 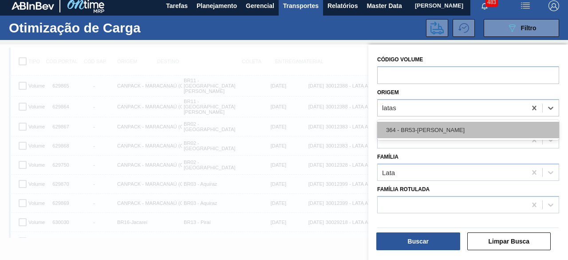 What do you see at coordinates (33, 6) in the screenshot?
I see `img: TNhmsLtSVTkK8tSr43FrP2fwEKptu5GPRR3wAAAABJRU5ErkJggg==` at bounding box center [33, 6].